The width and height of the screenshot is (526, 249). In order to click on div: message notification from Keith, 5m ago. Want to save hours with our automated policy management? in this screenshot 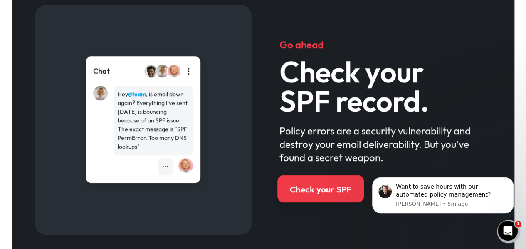, I will do `click(83, 25)`.